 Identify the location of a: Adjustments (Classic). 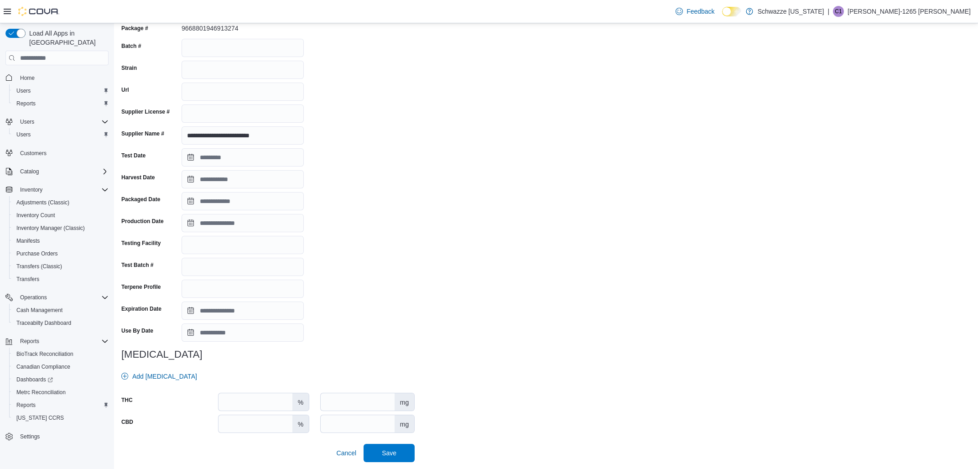
(43, 202).